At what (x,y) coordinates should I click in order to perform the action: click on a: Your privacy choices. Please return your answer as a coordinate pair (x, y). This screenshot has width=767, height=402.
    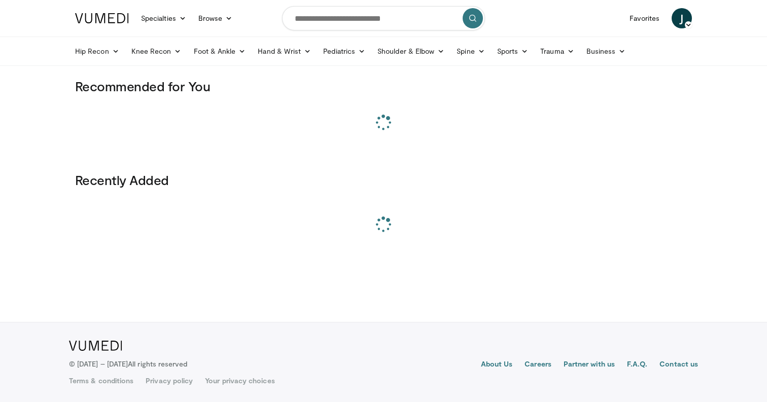
    Looking at the image, I should click on (239, 381).